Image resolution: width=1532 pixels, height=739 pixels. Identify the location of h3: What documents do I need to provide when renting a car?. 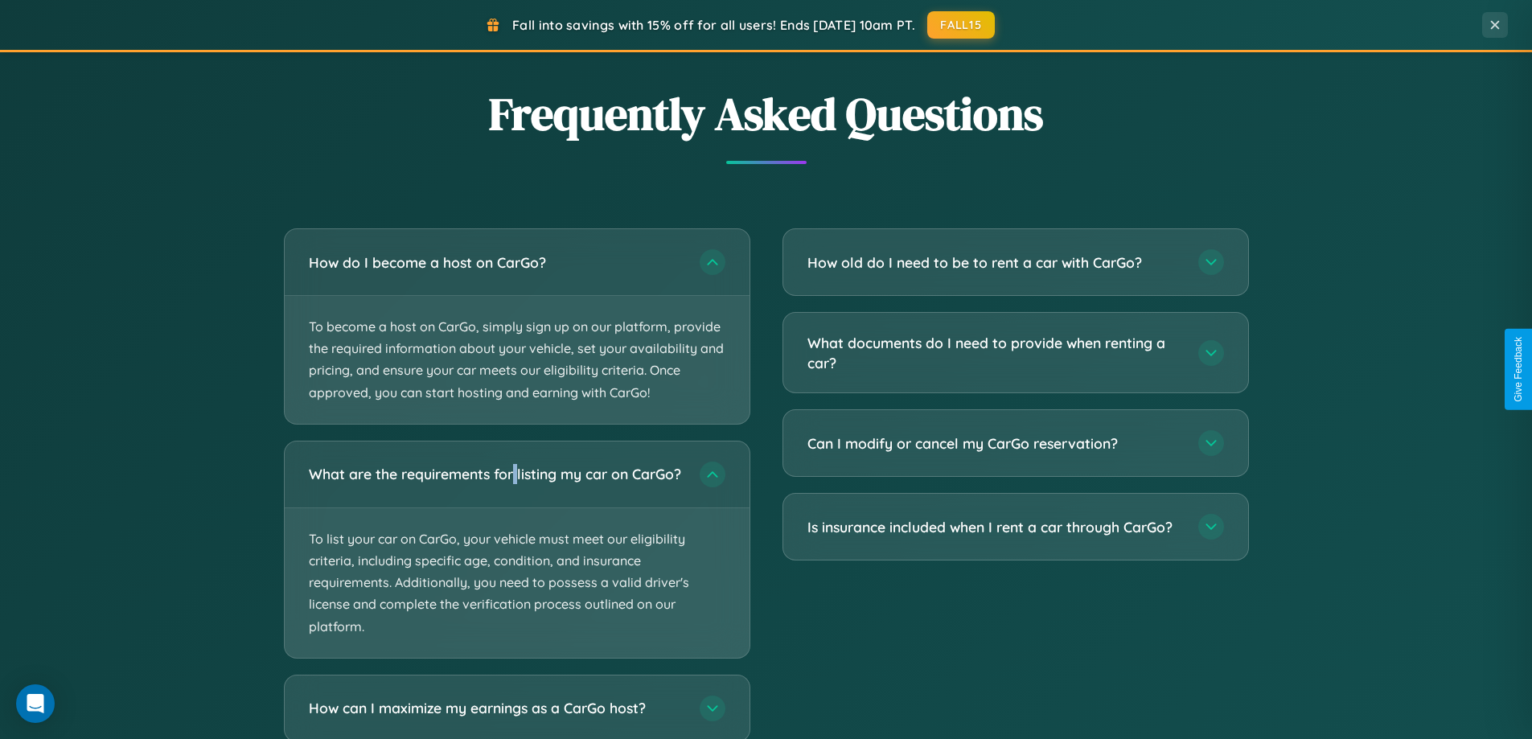
(995, 352).